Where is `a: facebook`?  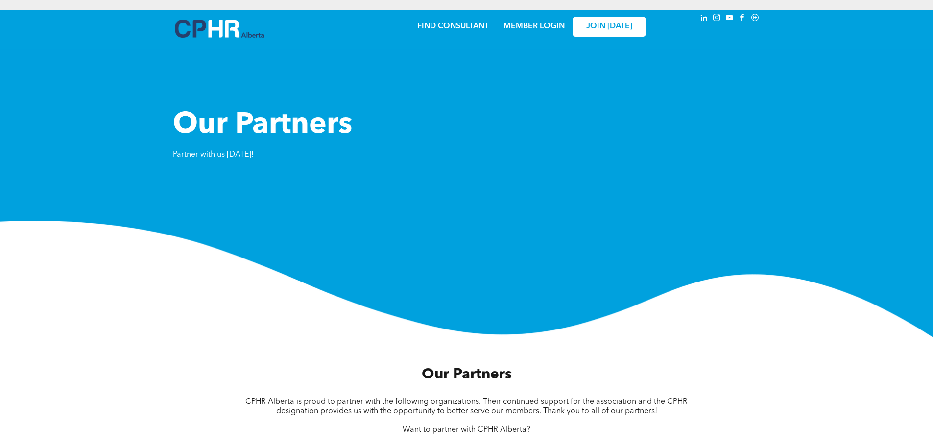 a: facebook is located at coordinates (742, 19).